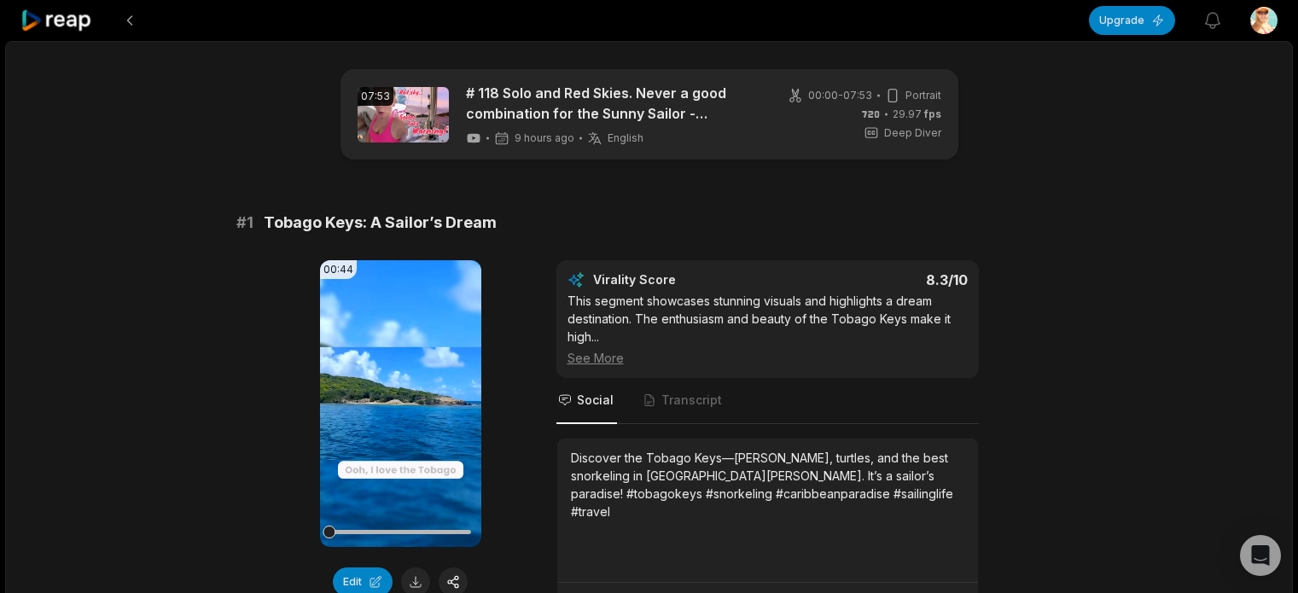  I want to click on span: Social, so click(595, 400).